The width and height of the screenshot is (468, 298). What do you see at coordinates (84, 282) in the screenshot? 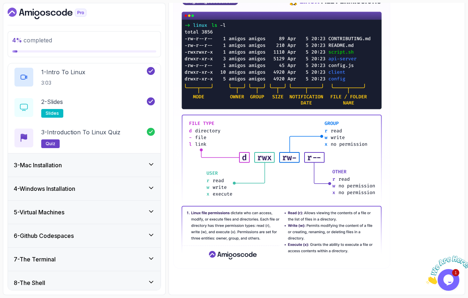
I see `button: 8-The Shell` at bounding box center [84, 282].